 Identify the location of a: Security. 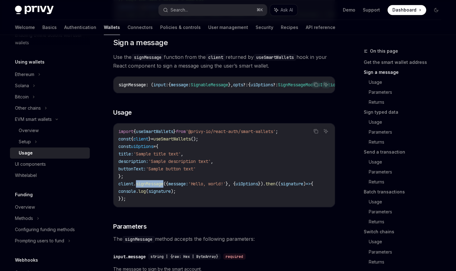
(264, 27).